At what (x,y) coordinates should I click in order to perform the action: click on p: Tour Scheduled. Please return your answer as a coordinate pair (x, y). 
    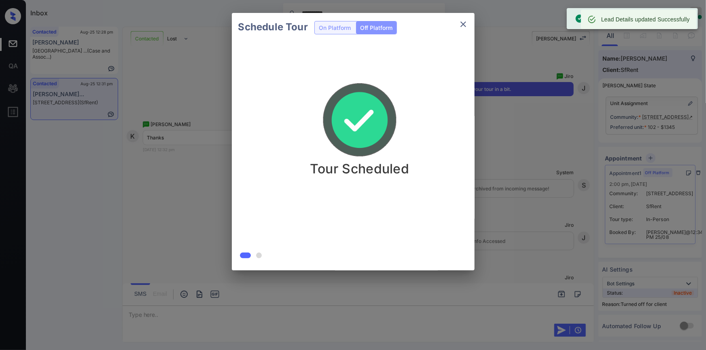
    Looking at the image, I should click on (359, 169).